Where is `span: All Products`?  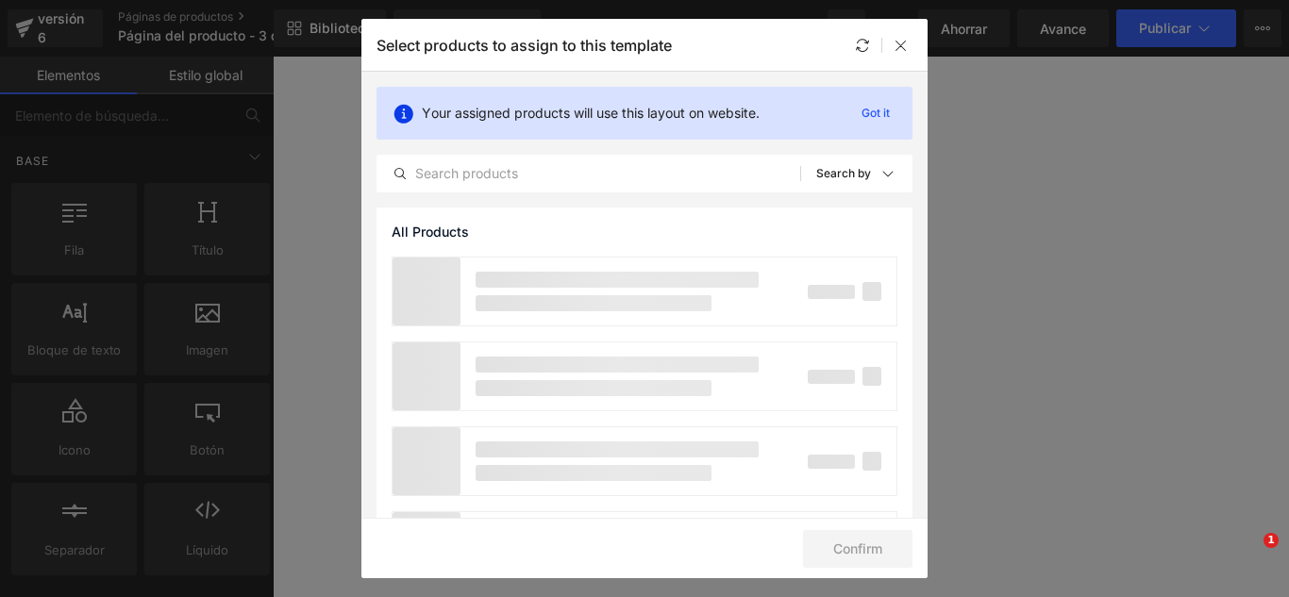 span: All Products is located at coordinates (430, 232).